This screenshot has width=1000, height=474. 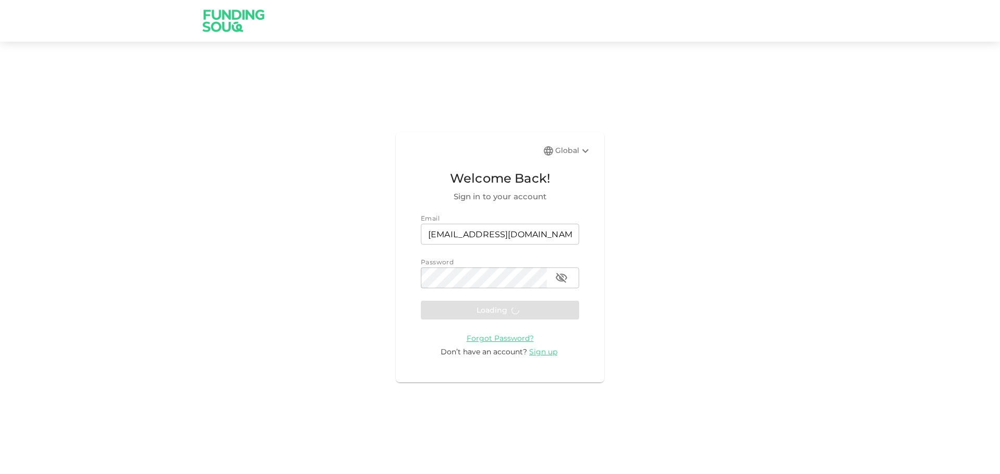 What do you see at coordinates (500, 234) in the screenshot?
I see `input: email` at bounding box center [500, 234].